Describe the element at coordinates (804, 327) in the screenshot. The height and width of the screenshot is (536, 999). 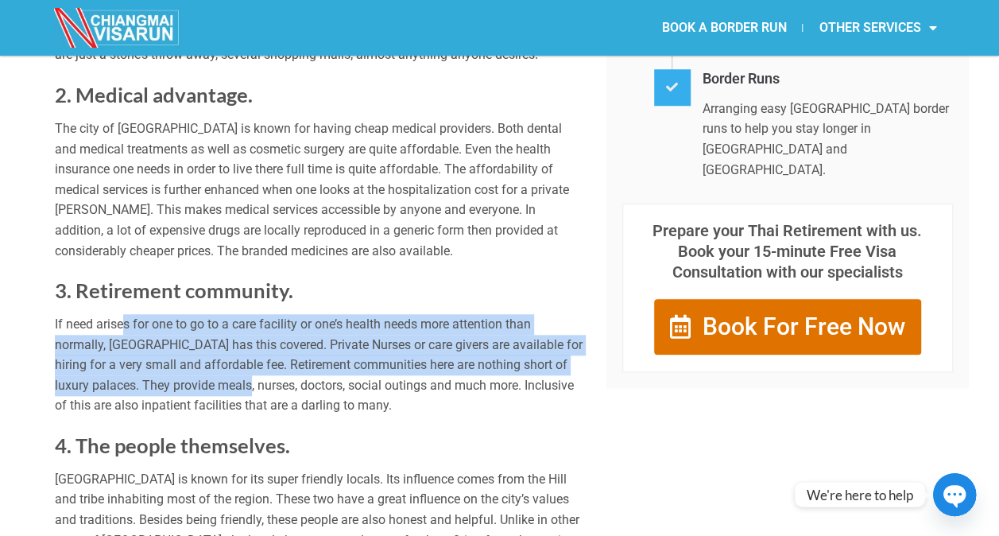
I see `span: Book For Free Now` at that location.